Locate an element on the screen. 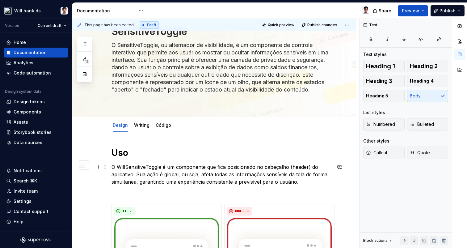  div: Components is located at coordinates (27, 112).